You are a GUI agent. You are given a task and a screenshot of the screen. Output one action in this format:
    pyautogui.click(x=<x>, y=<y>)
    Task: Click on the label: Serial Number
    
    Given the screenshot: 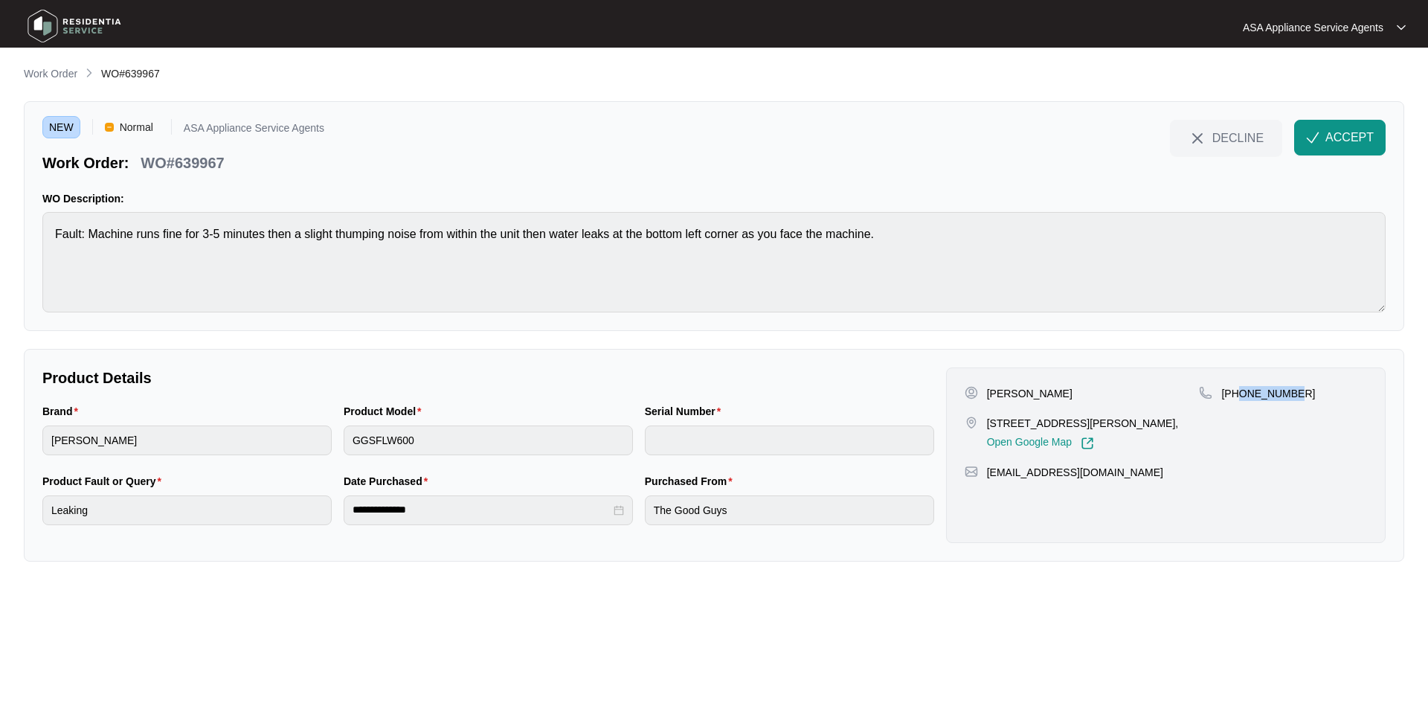 What is the action you would take?
    pyautogui.click(x=686, y=411)
    